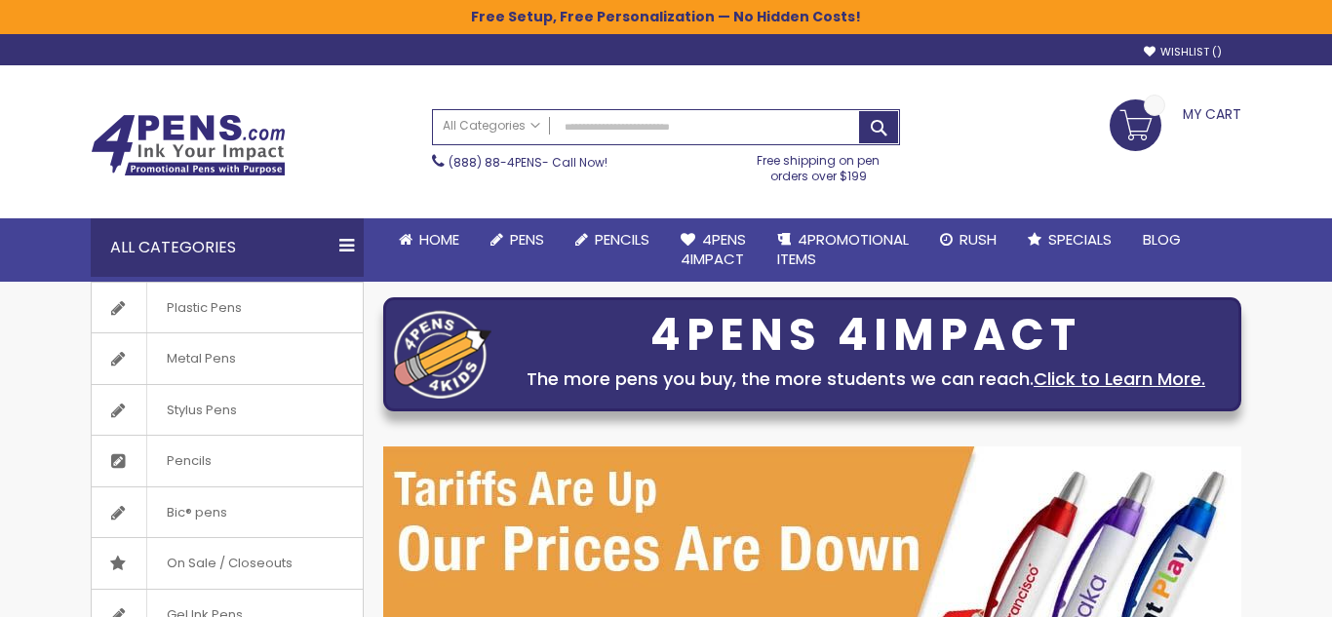 The width and height of the screenshot is (1332, 617). What do you see at coordinates (819, 165) in the screenshot?
I see `div: Free shipping on pen orders over $199` at bounding box center [819, 165].